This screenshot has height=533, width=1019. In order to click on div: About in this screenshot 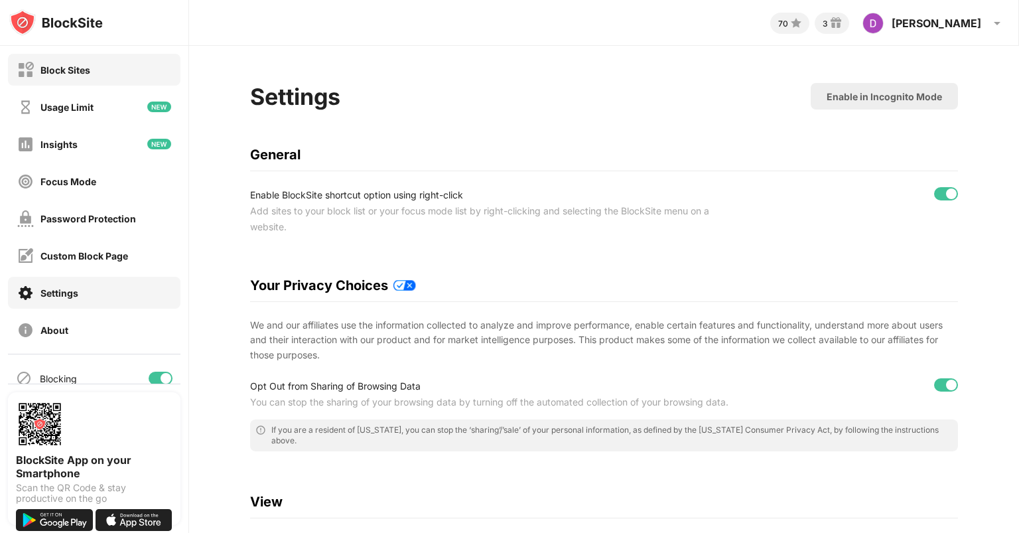, I will do `click(54, 330)`.